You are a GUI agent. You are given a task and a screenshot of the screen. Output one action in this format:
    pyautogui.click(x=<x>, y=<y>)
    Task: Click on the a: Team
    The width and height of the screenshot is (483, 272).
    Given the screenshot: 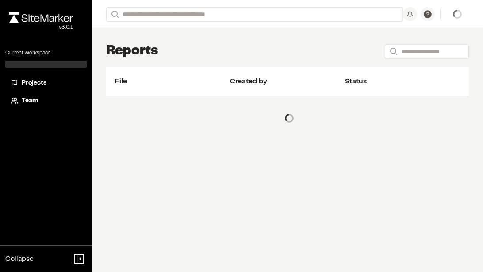 What is the action you would take?
    pyautogui.click(x=46, y=101)
    